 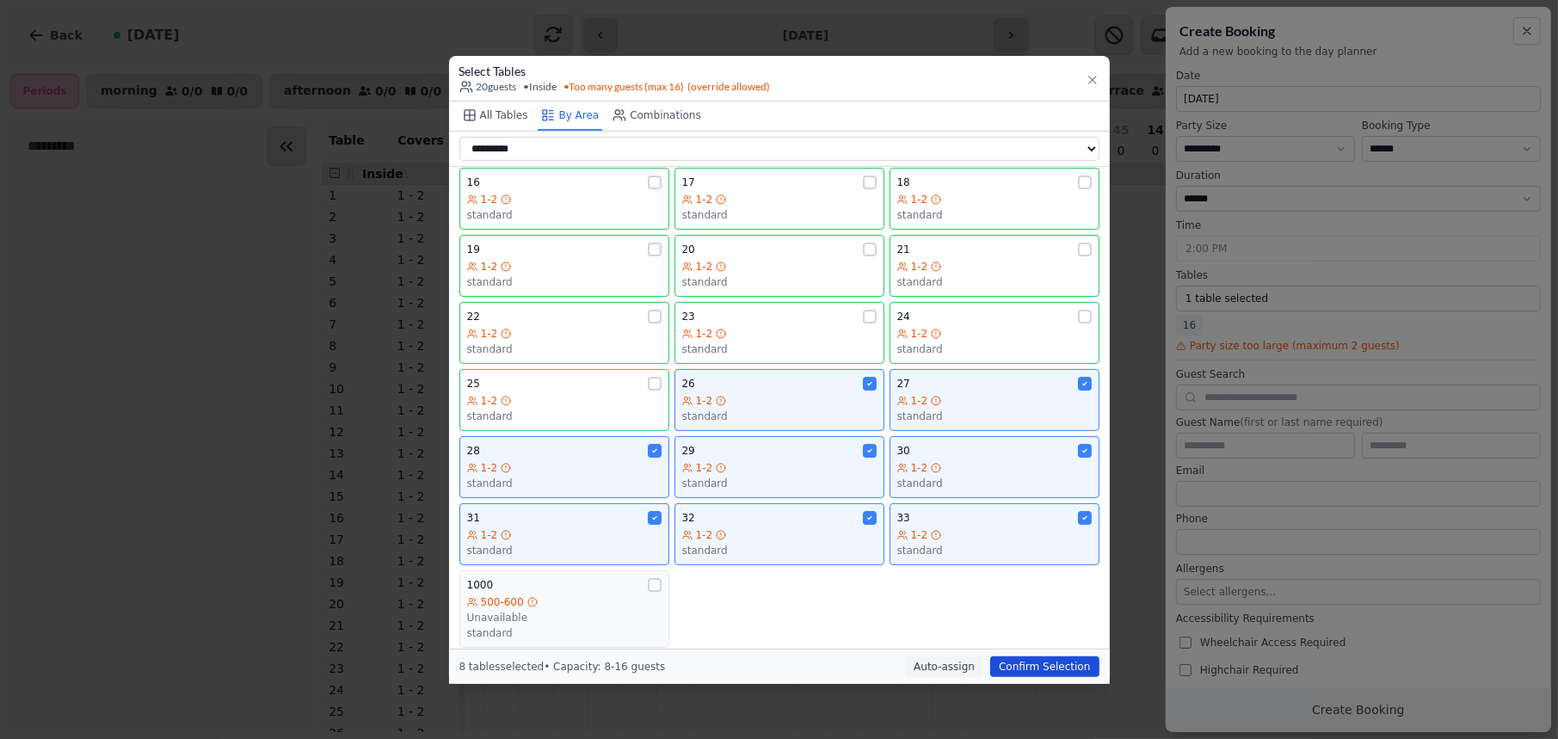 What do you see at coordinates (473, 316) in the screenshot?
I see `span: 22` at bounding box center [473, 316].